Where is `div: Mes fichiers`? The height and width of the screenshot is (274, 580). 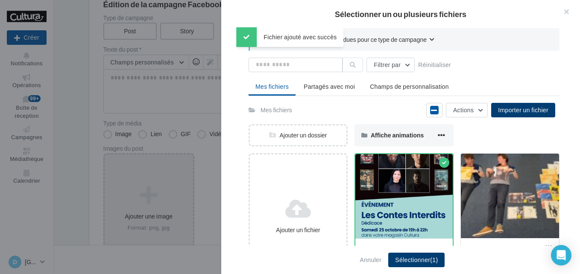 div: Mes fichiers is located at coordinates (276, 110).